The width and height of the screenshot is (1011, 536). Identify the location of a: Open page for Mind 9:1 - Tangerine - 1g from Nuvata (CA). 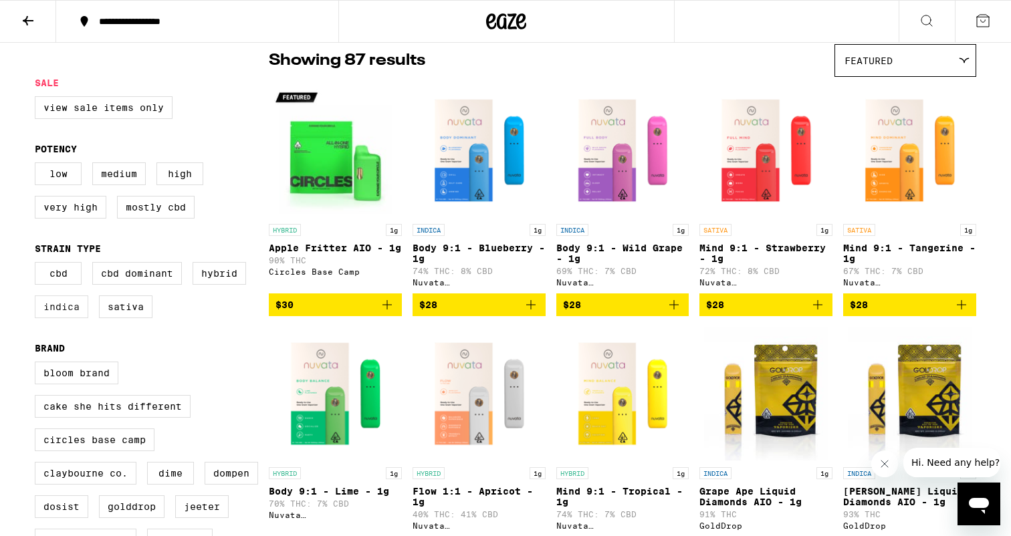
(910, 189).